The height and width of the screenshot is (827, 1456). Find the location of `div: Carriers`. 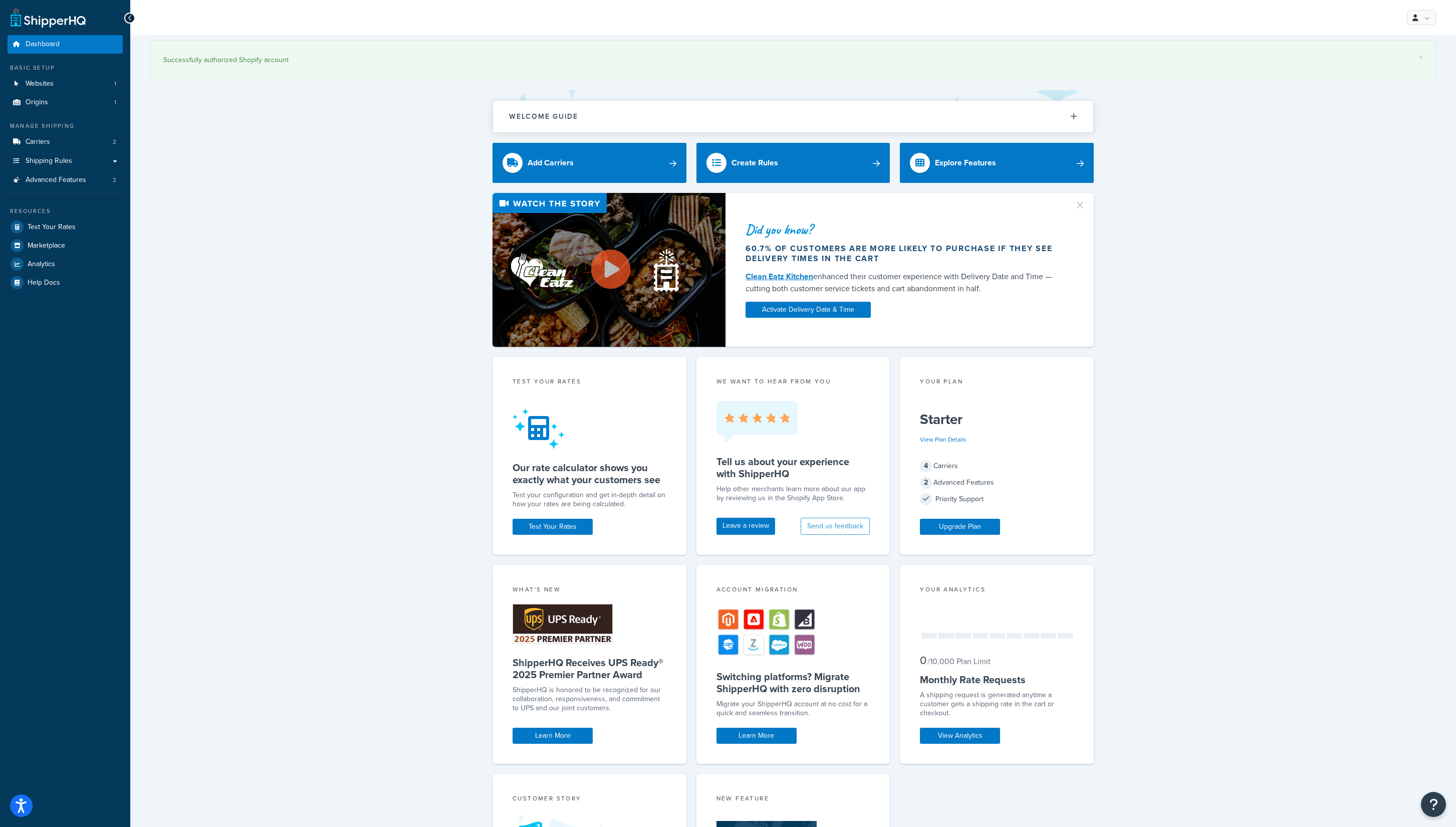

div: Carriers is located at coordinates (996, 466).